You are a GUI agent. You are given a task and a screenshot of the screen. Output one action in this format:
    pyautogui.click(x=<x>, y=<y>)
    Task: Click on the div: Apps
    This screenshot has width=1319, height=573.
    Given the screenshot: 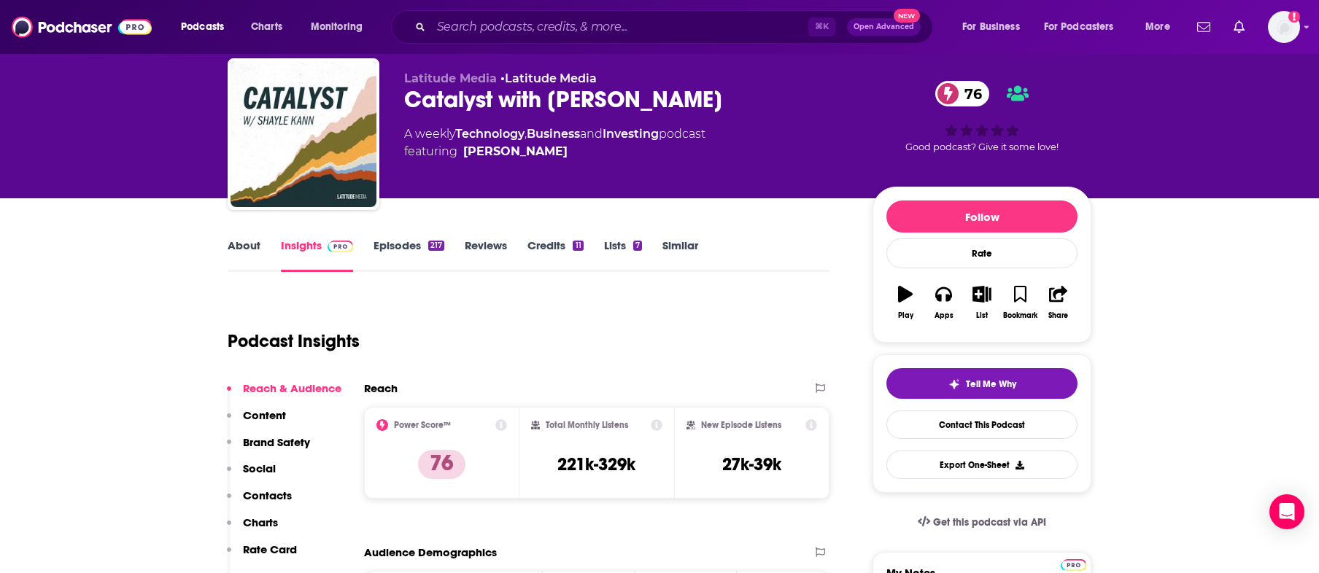 What is the action you would take?
    pyautogui.click(x=944, y=316)
    